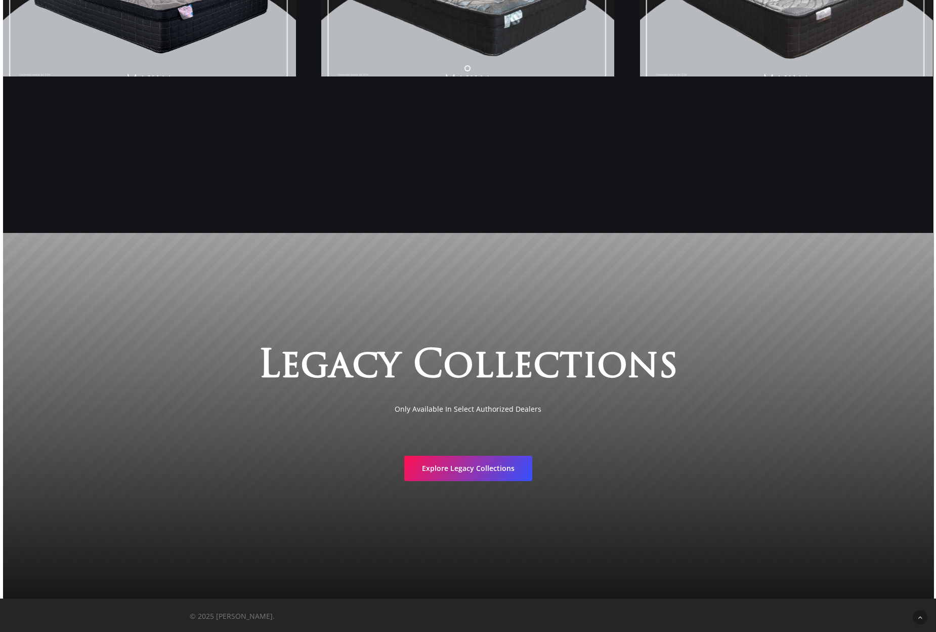  I want to click on span: n, so click(643, 367).